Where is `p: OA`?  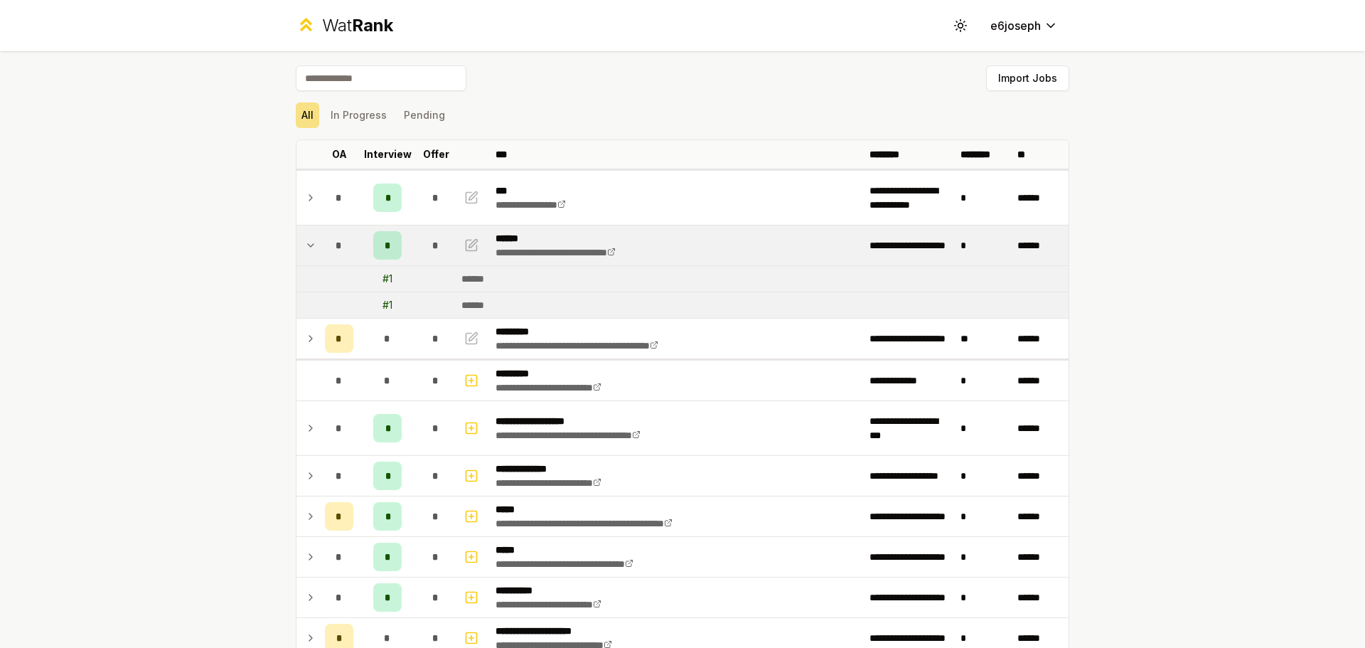
p: OA is located at coordinates (339, 154).